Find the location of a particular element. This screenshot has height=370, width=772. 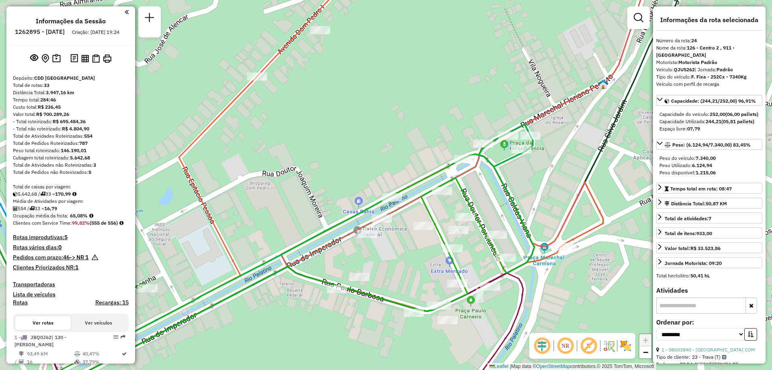

span: Total de atividades: is located at coordinates (688, 218).